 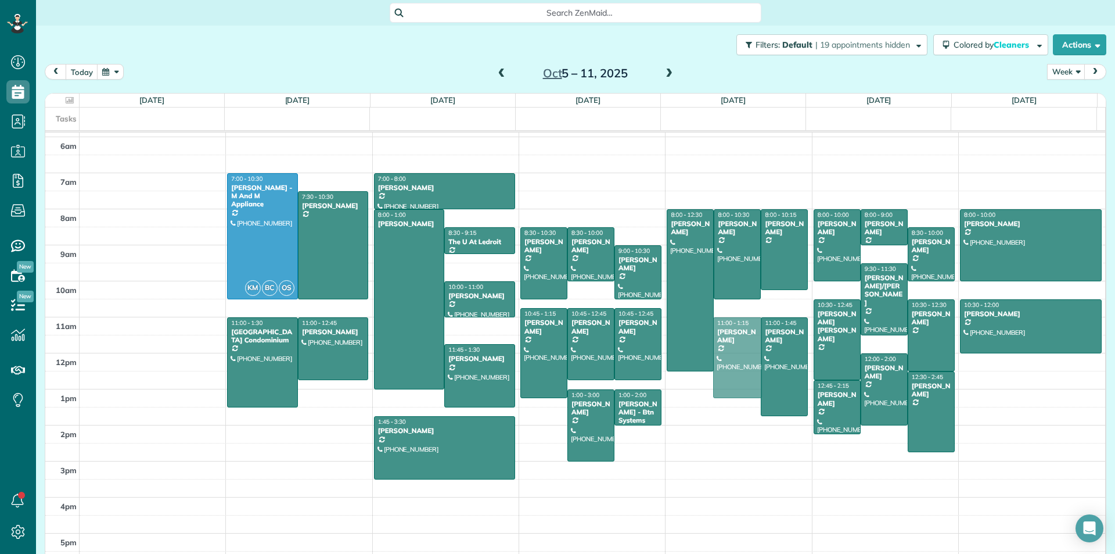 I want to click on span: 8:00 - 9:00, so click(x=879, y=214).